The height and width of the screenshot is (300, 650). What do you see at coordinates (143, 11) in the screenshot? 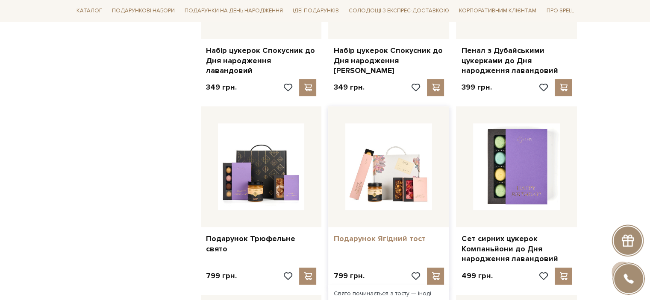
I see `span: Подарункові набори` at bounding box center [143, 11].